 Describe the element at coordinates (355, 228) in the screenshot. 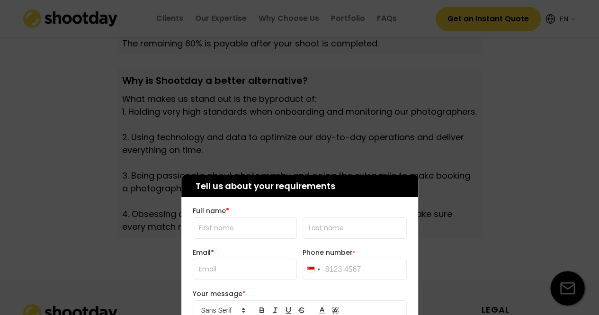

I see `input: Last name` at that location.